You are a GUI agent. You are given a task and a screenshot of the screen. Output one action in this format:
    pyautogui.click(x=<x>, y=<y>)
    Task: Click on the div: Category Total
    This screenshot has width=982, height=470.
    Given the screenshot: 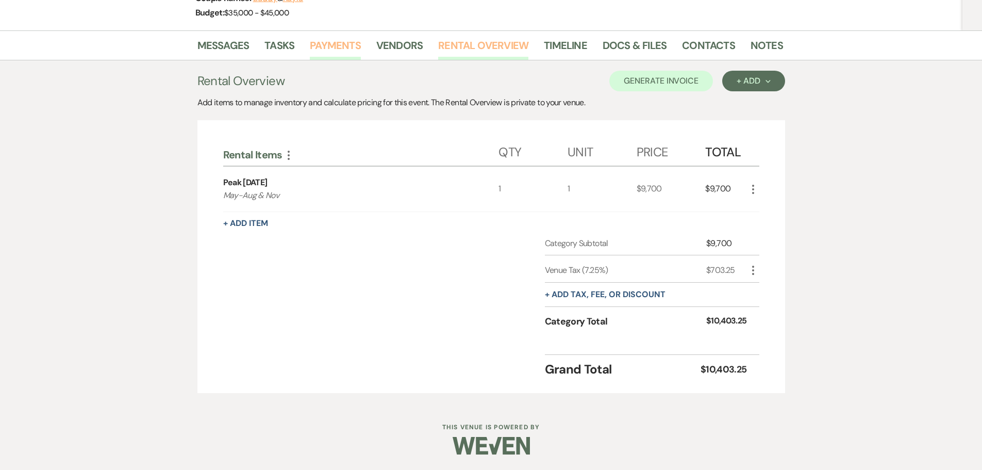 What is the action you would take?
    pyautogui.click(x=625, y=321)
    